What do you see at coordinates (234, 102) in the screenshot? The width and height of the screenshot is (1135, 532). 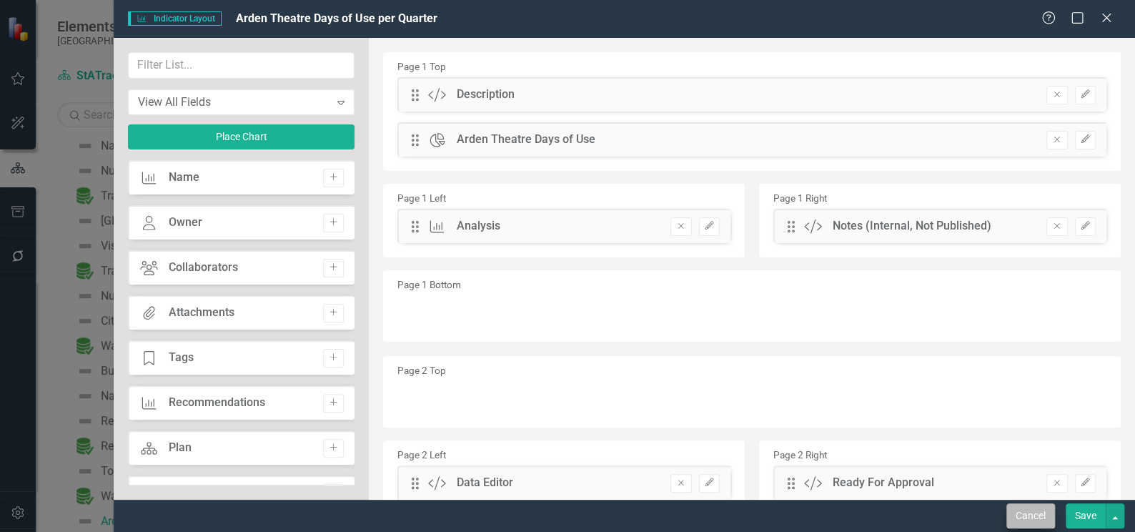 I see `div: View All Fields` at bounding box center [234, 102].